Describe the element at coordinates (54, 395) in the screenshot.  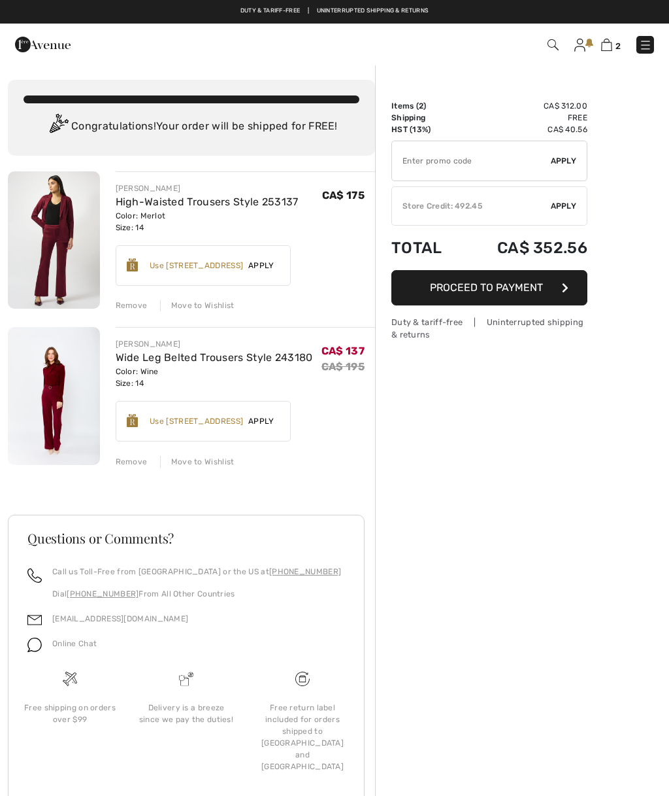
I see `img: Wide Leg Belted Trousers Style 243180` at that location.